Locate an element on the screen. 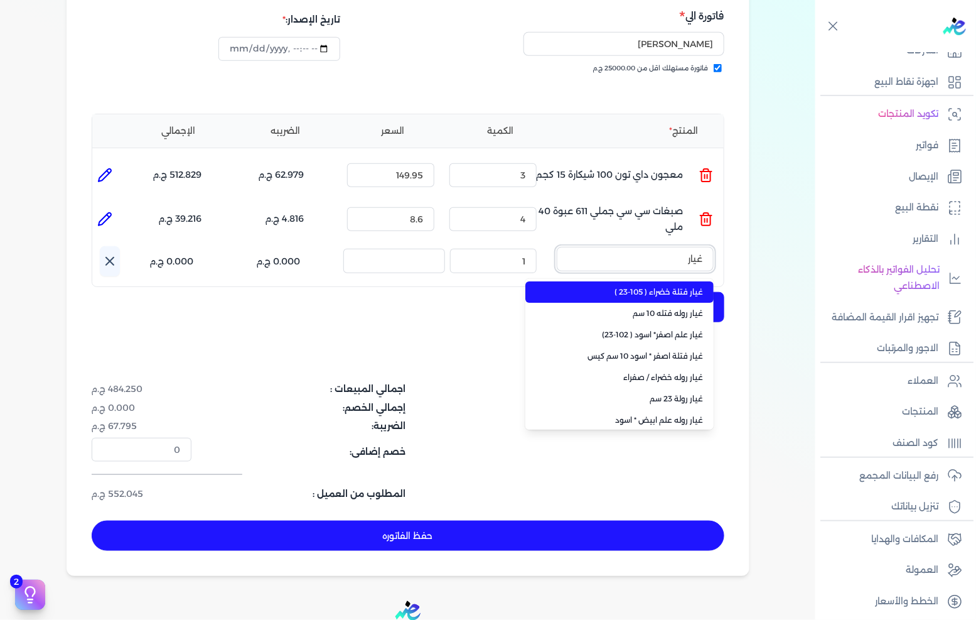 The image size is (976, 620). li: السعر is located at coordinates (393, 131).